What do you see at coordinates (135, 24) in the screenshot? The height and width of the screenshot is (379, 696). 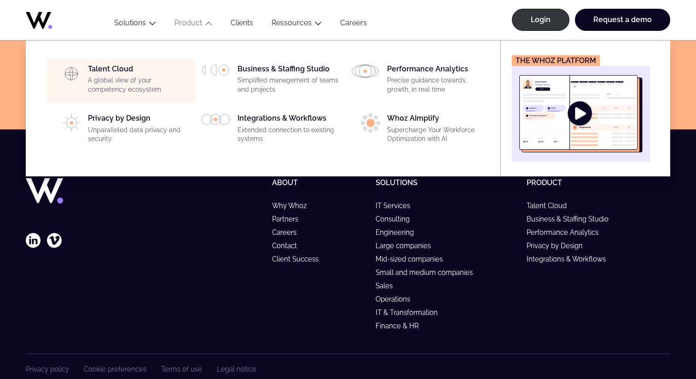 I see `button: Solutions` at bounding box center [135, 24].